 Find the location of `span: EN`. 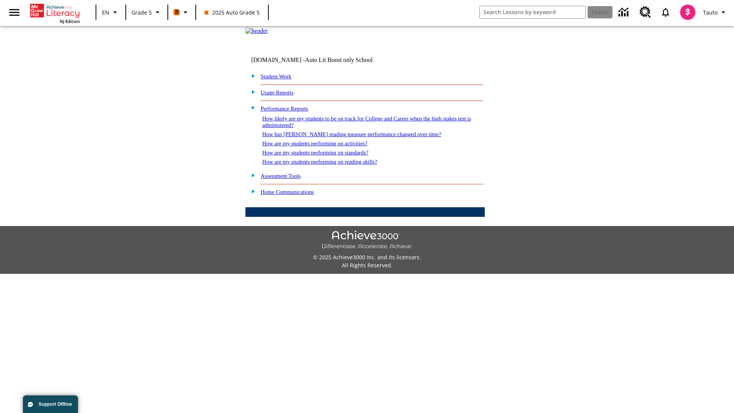

span: EN is located at coordinates (106, 12).